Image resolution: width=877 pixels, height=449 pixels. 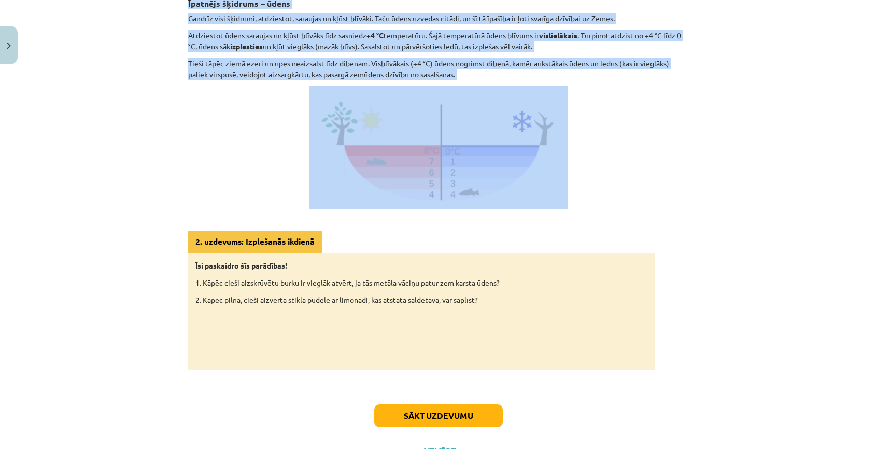 I want to click on b: izplesties, so click(x=246, y=46).